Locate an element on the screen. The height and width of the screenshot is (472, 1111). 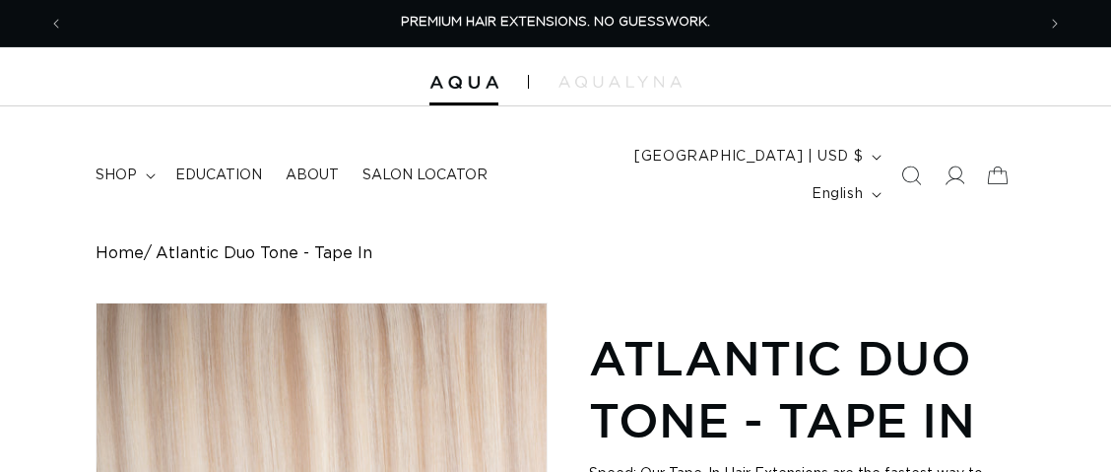
span: Salon Locator is located at coordinates (425, 175).